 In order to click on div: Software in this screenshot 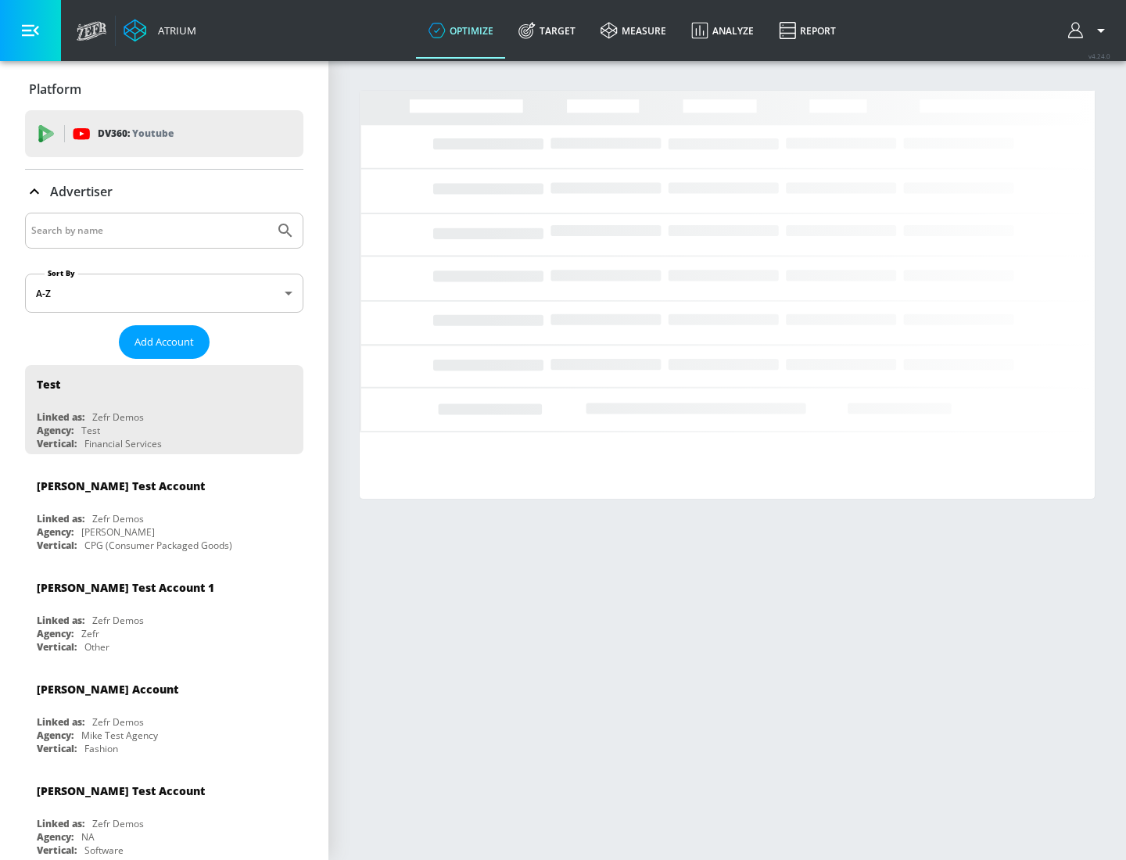, I will do `click(104, 850)`.